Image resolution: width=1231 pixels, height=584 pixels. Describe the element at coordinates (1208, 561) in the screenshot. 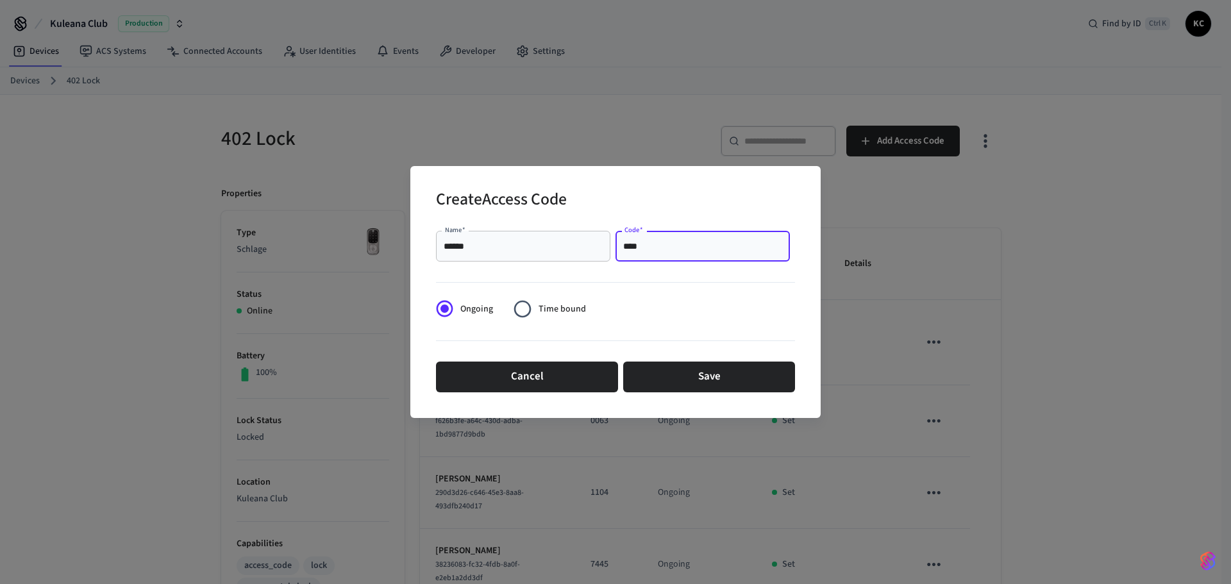

I see `img: SeamLogoGradient.69752ec5.svg` at that location.